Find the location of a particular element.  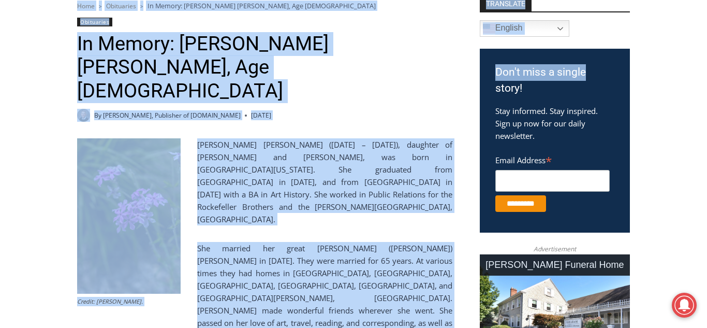

div: "We would have speakers with experience in local journalism speak to us about their experiences a... is located at coordinates (375, 50).